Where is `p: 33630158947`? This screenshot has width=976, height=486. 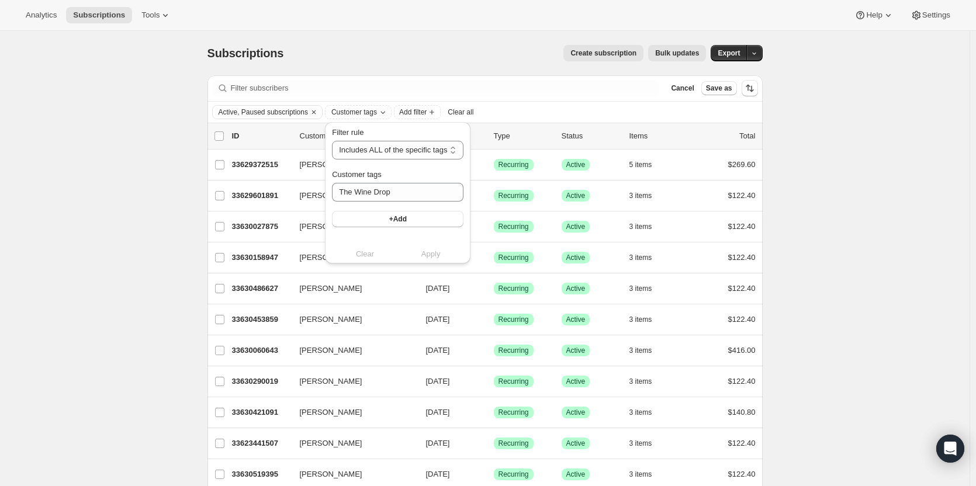
p: 33630158947 is located at coordinates (261, 258).